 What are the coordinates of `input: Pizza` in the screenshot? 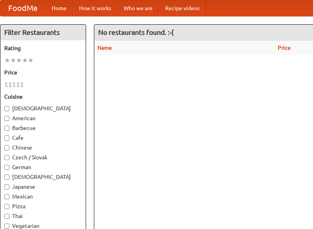 It's located at (7, 206).